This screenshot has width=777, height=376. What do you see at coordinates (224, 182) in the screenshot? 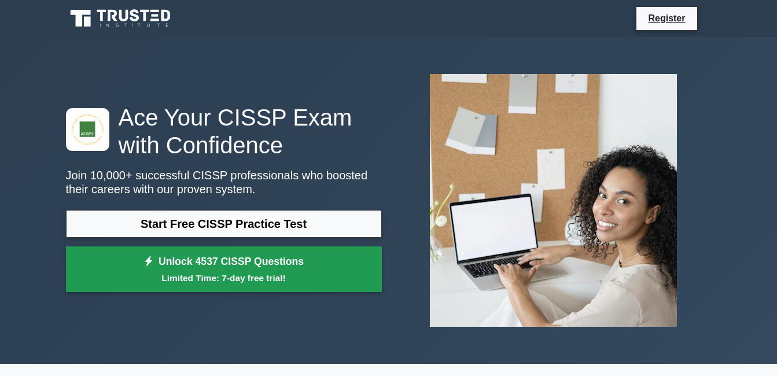
I see `p: Join 10,000+ successful CISSP professionals who boosted their careers with our proven system.` at bounding box center [224, 182].